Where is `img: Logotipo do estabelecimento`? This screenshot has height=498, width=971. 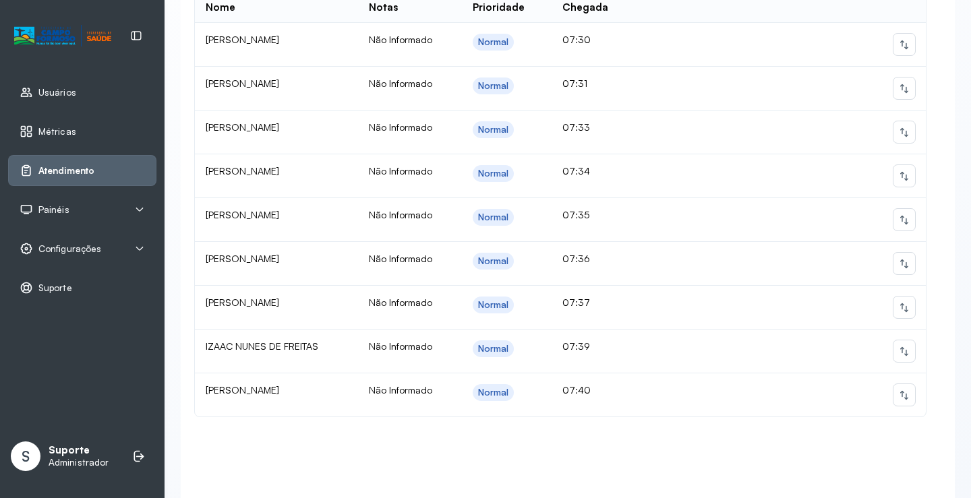
img: Logotipo do estabelecimento is located at coordinates (63, 36).